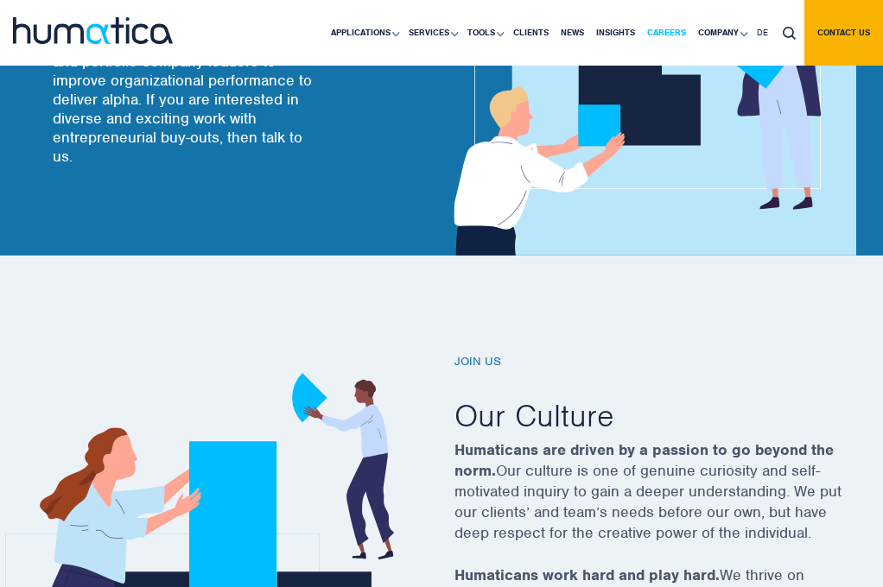 Image resolution: width=883 pixels, height=587 pixels. Describe the element at coordinates (92, 30) in the screenshot. I see `img: logo` at that location.